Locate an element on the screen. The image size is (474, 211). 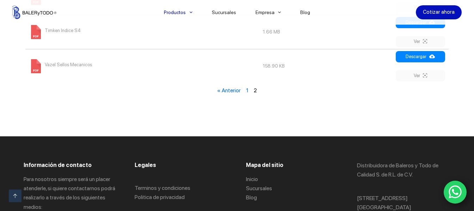
a: Ir arriba is located at coordinates (15, 196).